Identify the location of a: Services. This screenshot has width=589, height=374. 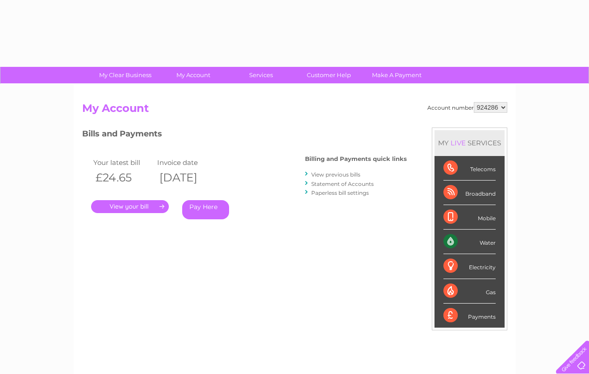
(261, 75).